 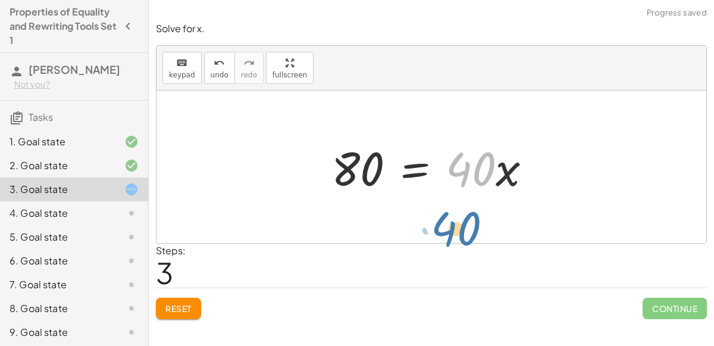 I want to click on span: redo, so click(x=249, y=75).